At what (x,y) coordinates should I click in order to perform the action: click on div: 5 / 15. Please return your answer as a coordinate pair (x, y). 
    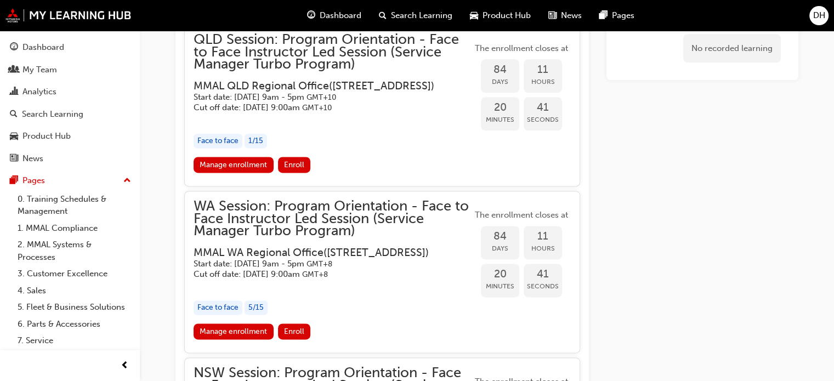
    Looking at the image, I should click on (256, 308).